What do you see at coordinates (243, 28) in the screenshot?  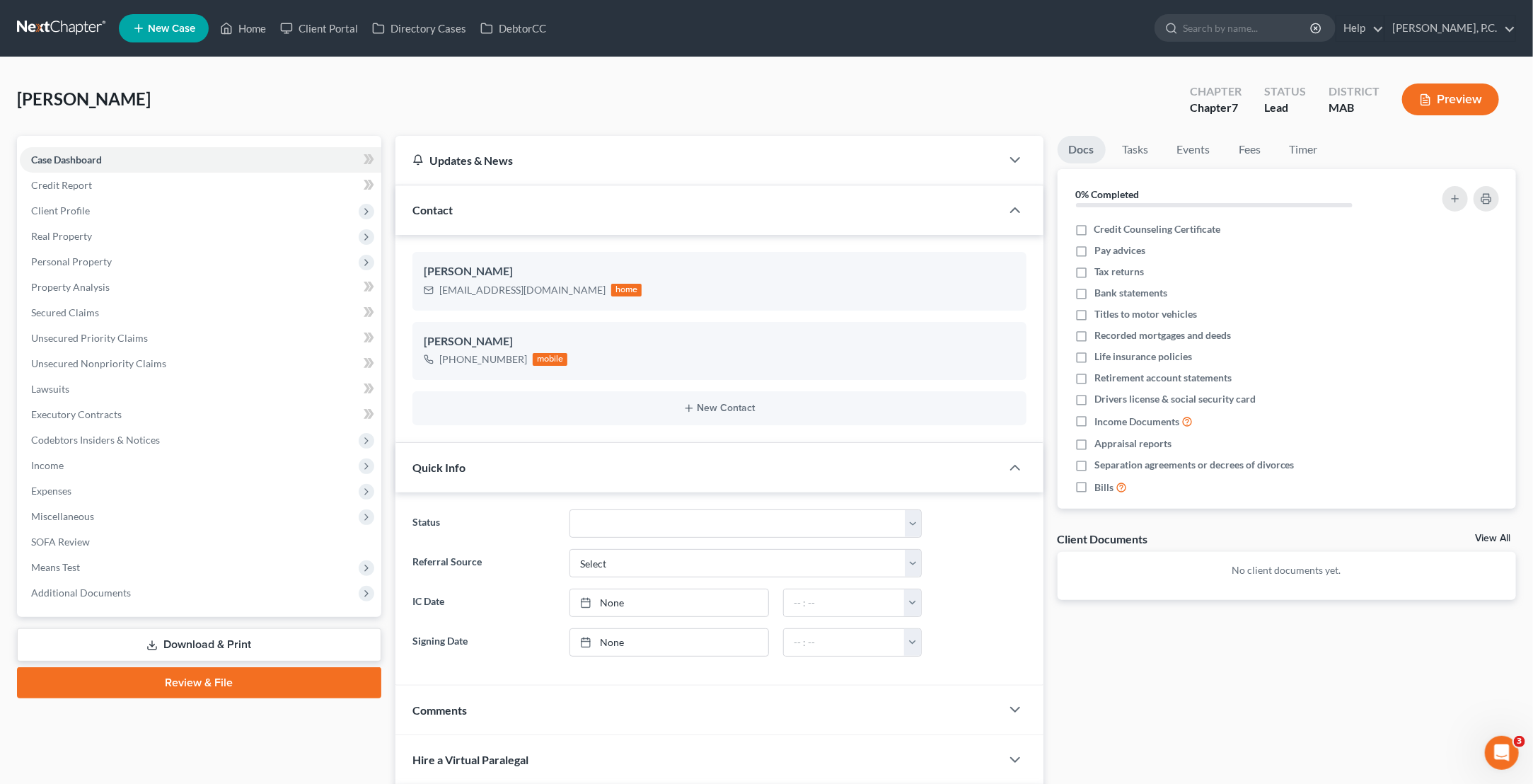 I see `a: Home` at bounding box center [243, 28].